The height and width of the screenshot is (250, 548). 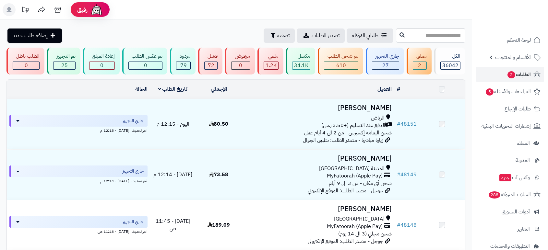 I want to click on span: 25, so click(x=65, y=66).